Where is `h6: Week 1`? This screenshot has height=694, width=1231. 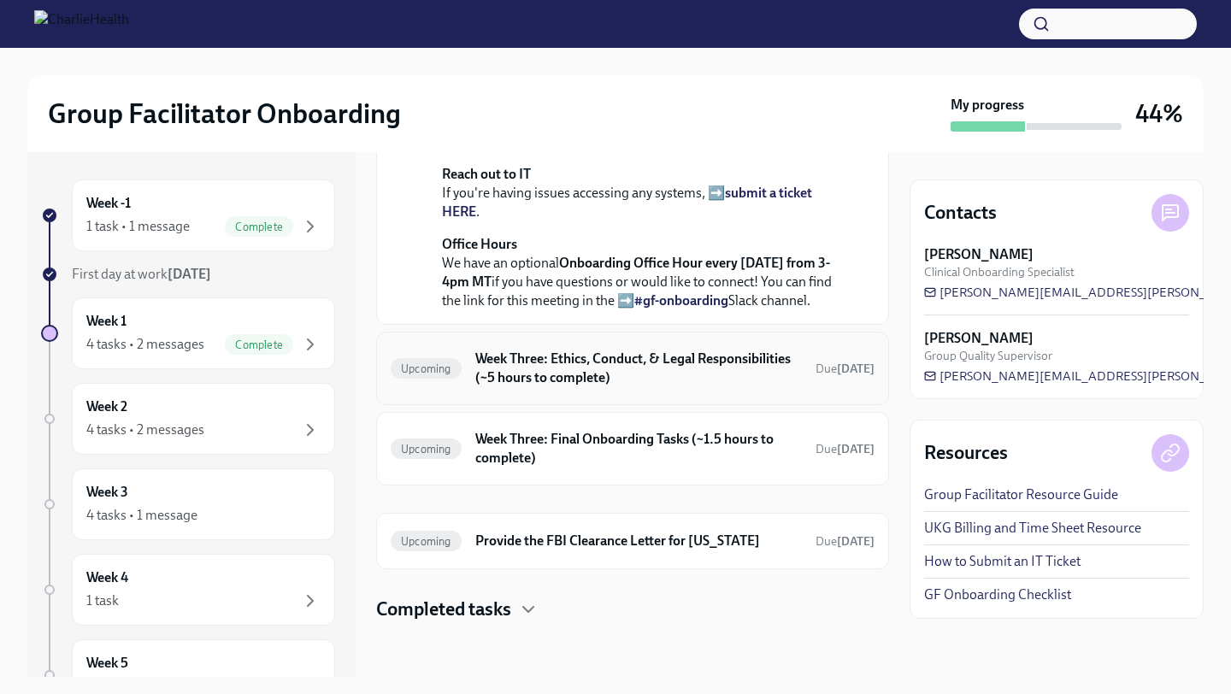
h6: Week 1 is located at coordinates (106, 321).